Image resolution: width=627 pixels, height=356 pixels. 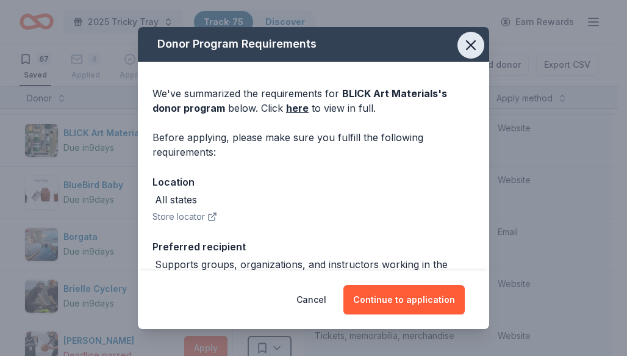 I want to click on a: here, so click(x=297, y=108).